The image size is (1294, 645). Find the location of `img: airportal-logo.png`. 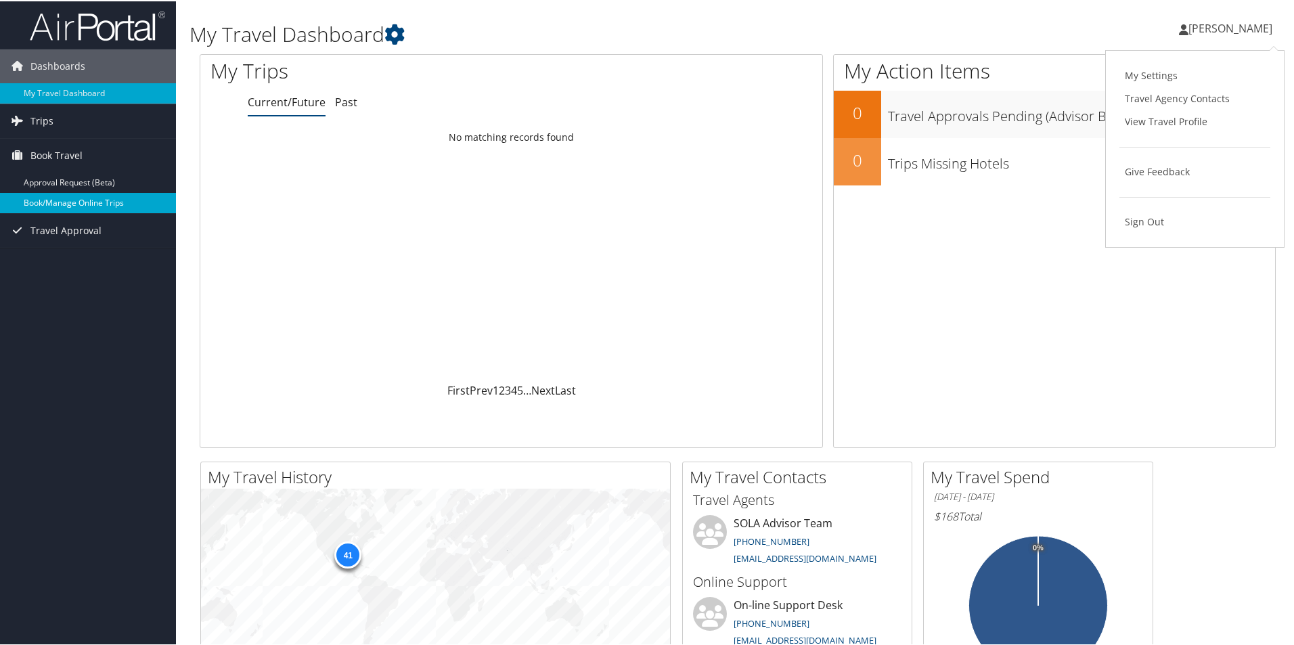

img: airportal-logo.png is located at coordinates (97, 24).